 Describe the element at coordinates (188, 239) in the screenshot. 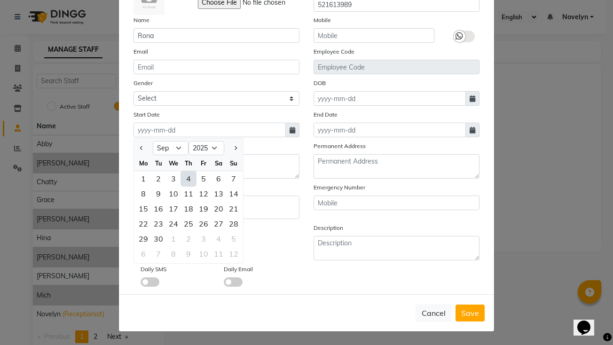

I see `div: 2` at that location.